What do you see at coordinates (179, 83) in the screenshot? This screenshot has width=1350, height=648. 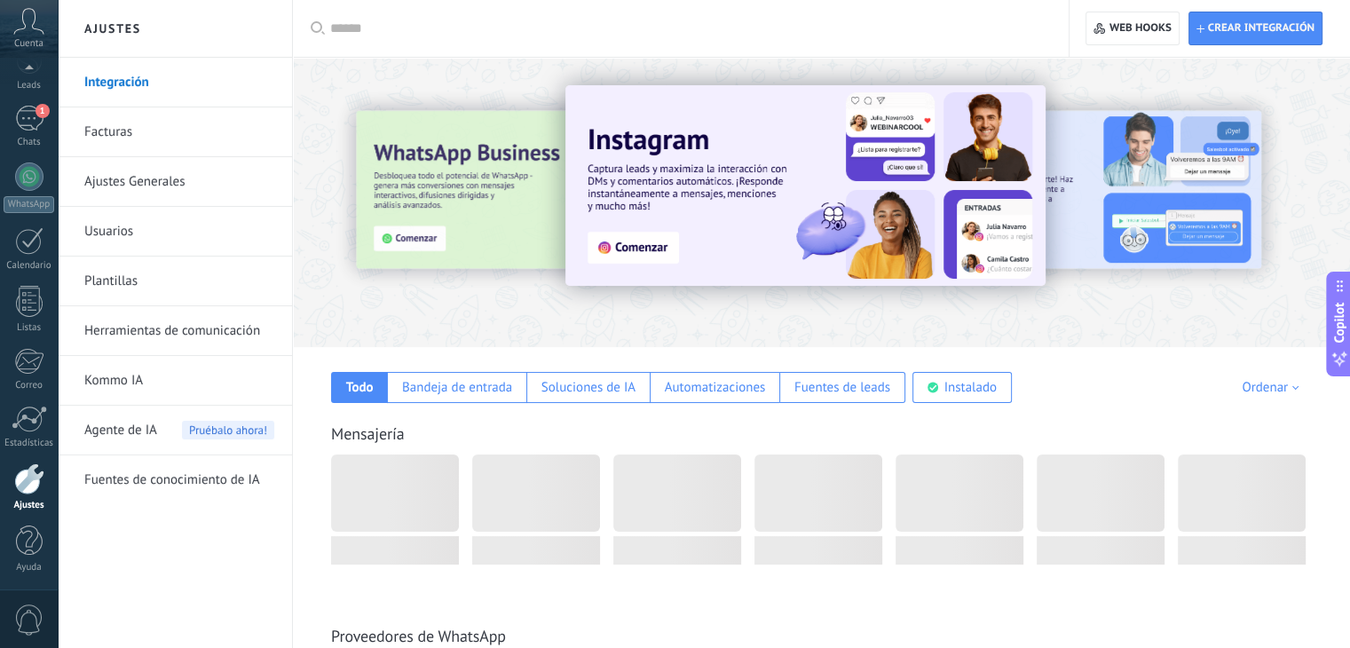 I see `a: Integración` at bounding box center [179, 83].